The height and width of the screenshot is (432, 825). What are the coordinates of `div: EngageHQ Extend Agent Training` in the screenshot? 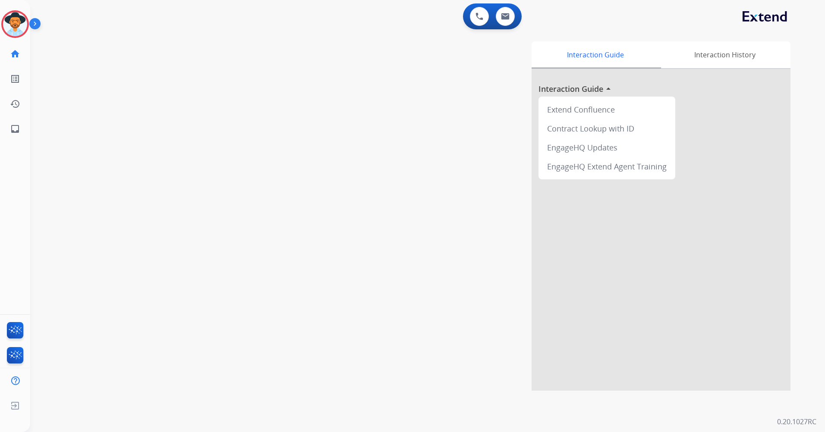 It's located at (607, 167).